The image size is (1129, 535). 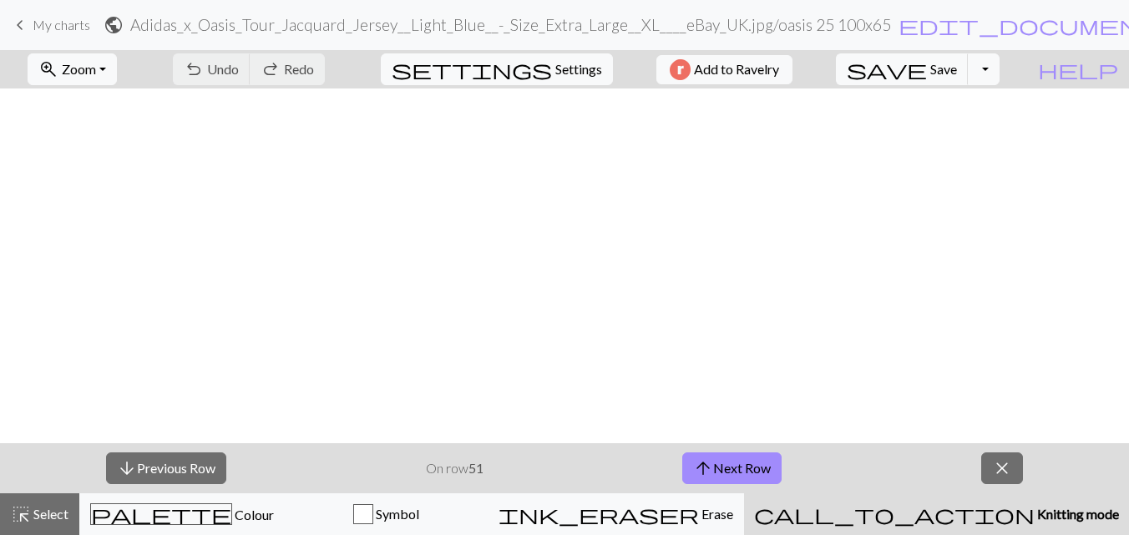 I want to click on button: Add to Ravelry, so click(x=724, y=69).